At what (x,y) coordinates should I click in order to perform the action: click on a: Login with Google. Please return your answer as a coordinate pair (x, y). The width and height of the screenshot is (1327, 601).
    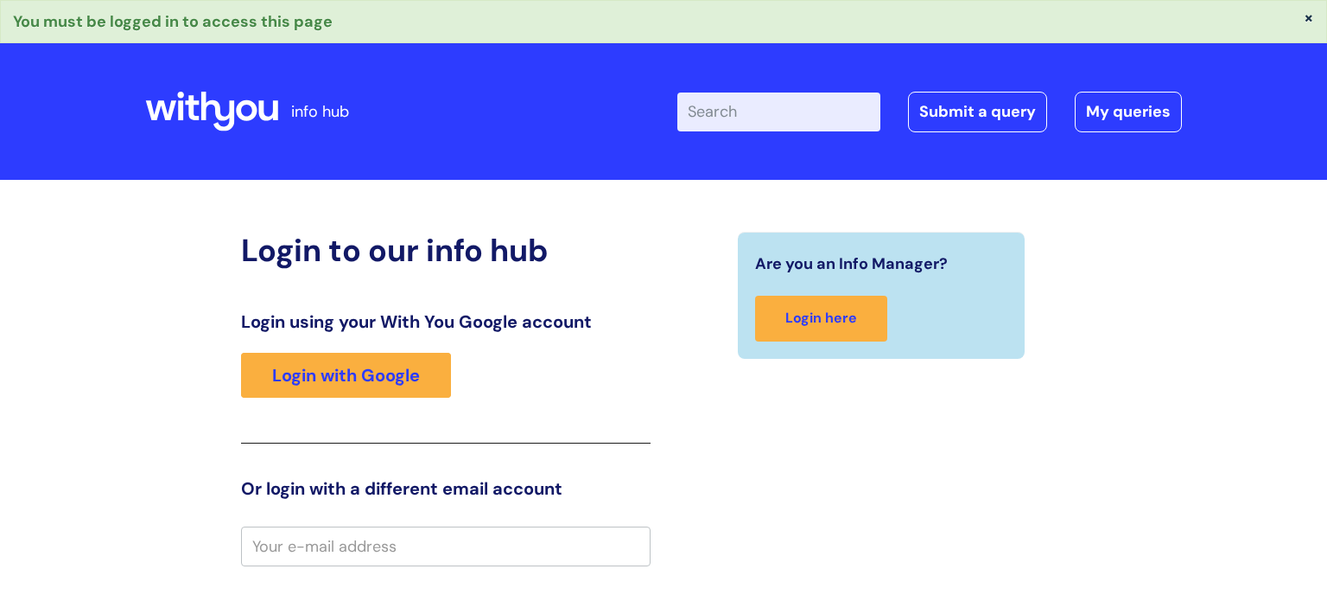
    Looking at the image, I should click on (346, 375).